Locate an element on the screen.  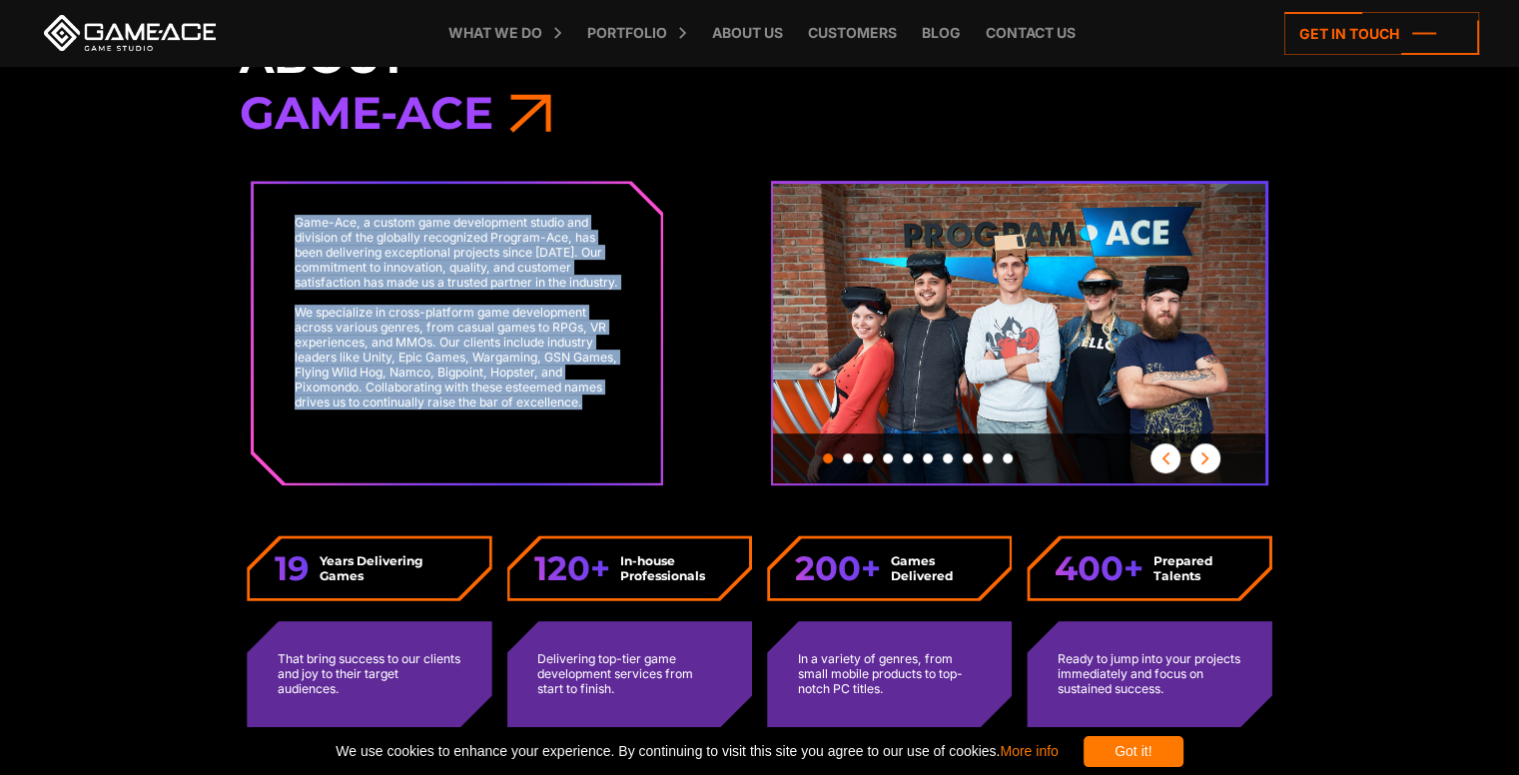
em: 120+ is located at coordinates (572, 568).